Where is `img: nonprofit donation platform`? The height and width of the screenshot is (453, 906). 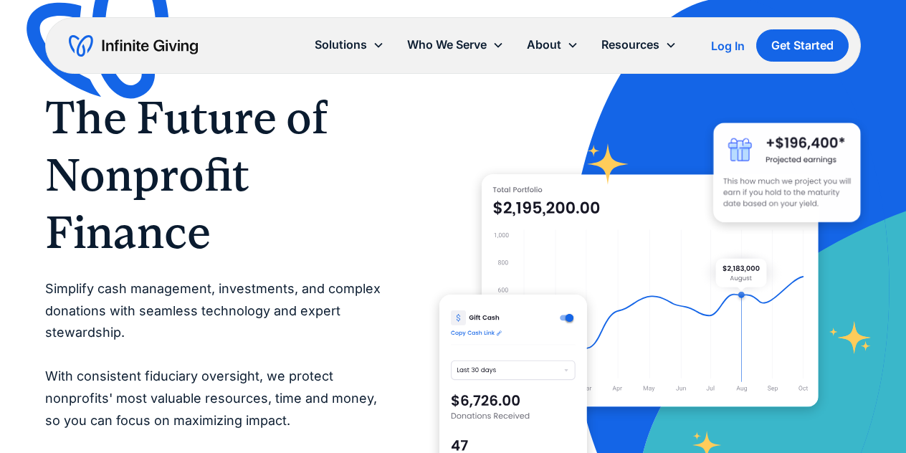 img: nonprofit donation platform is located at coordinates (650, 290).